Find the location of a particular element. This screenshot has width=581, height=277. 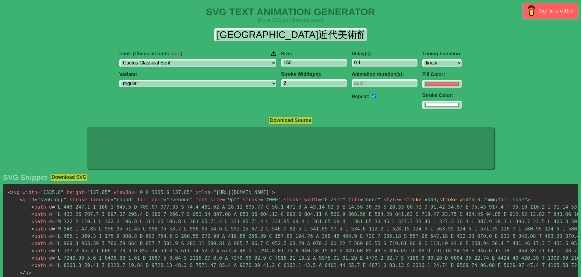

span: height is located at coordinates (75, 192).